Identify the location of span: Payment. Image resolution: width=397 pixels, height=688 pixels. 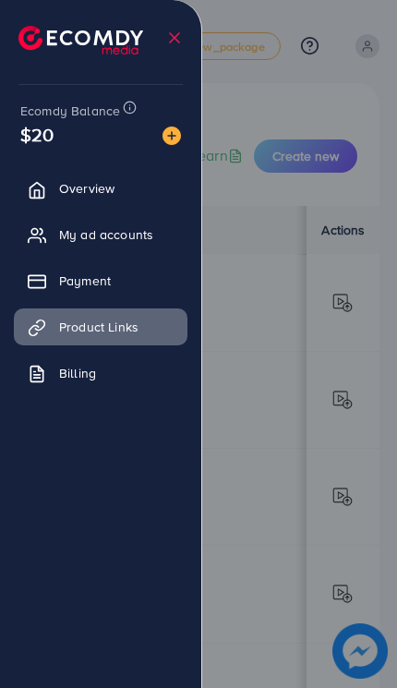
(85, 281).